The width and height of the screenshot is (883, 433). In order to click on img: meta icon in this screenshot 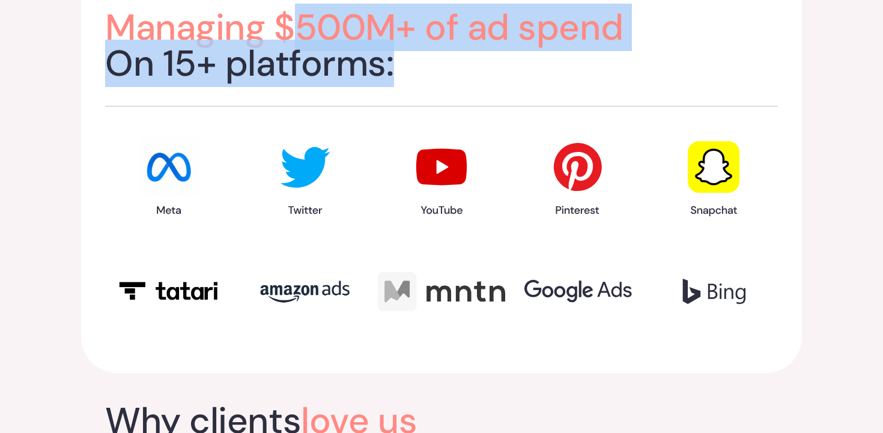, I will do `click(169, 177)`.